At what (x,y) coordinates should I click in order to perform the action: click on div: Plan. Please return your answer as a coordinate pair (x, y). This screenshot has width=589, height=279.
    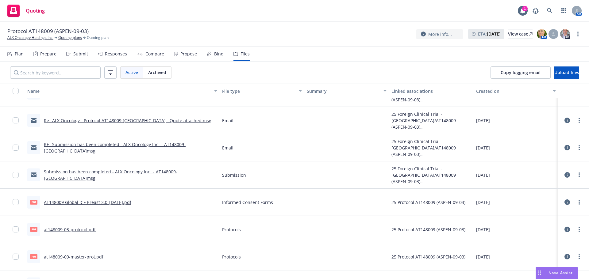
    Looking at the image, I should click on (19, 54).